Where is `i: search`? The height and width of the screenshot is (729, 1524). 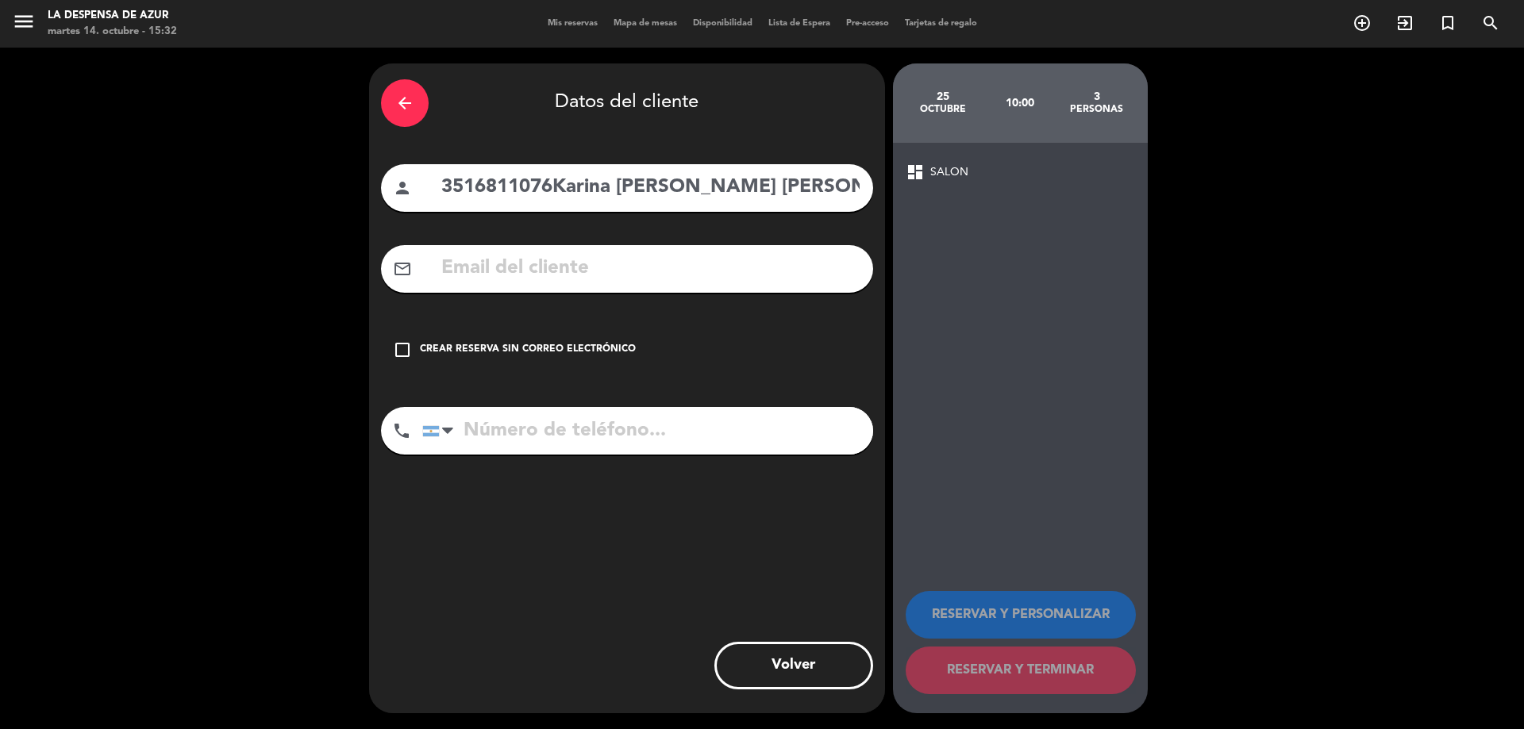 i: search is located at coordinates (1491, 23).